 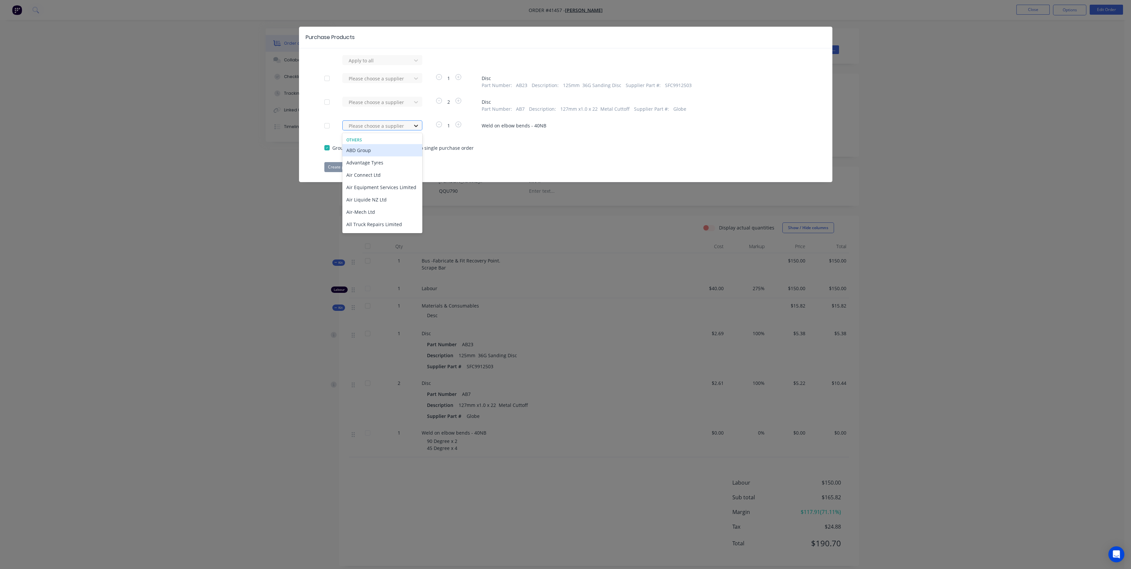 I want to click on div: Purchase Products, so click(x=330, y=37).